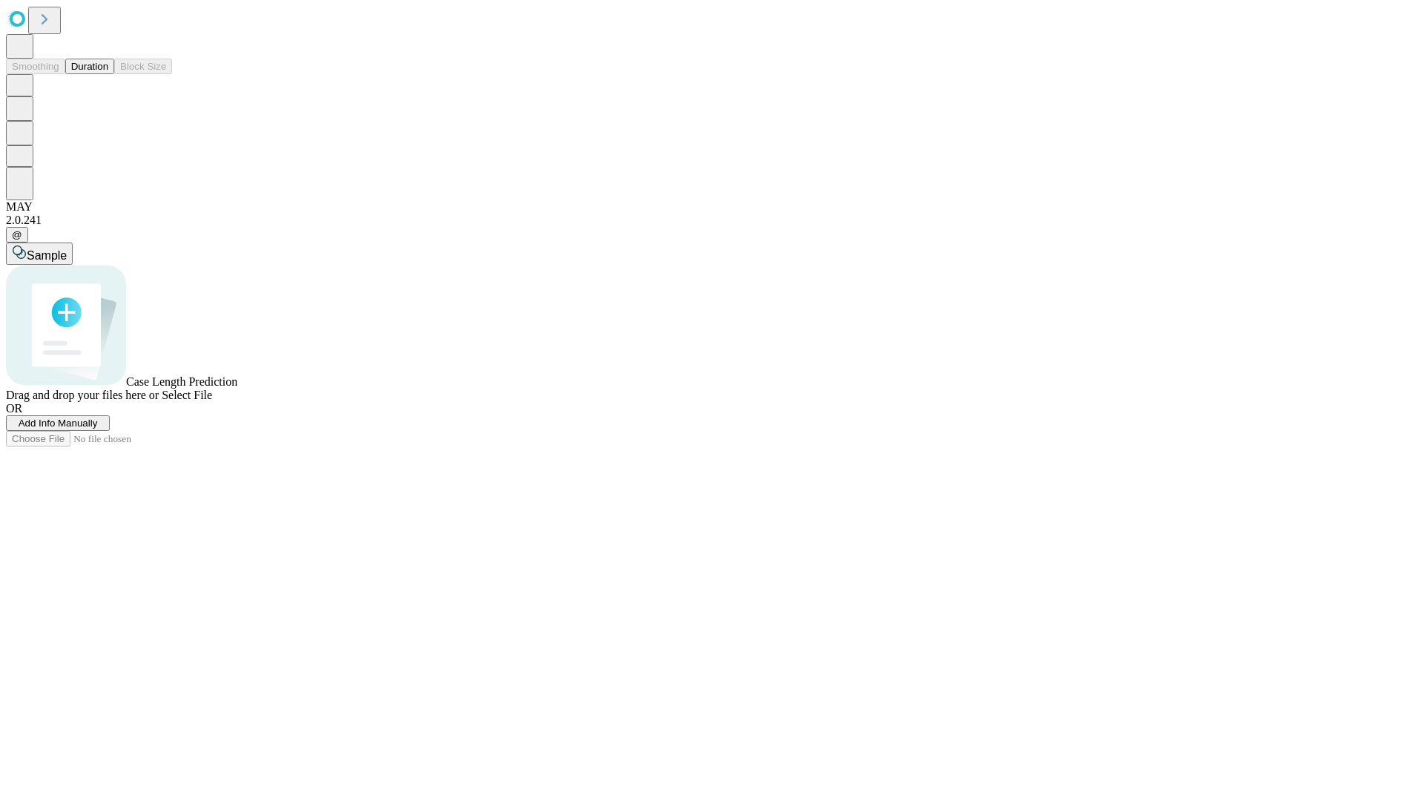 The width and height of the screenshot is (1424, 801). I want to click on span: Case Length Prediction, so click(182, 381).